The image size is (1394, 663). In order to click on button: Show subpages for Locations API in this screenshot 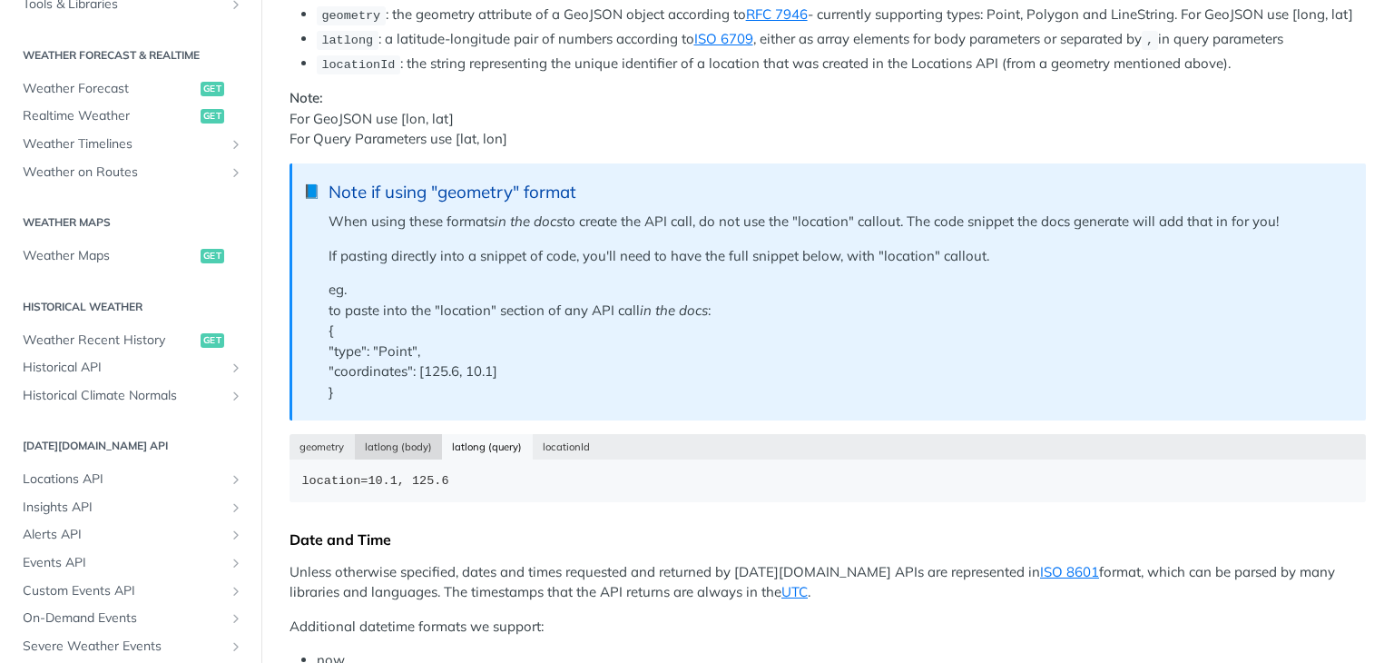, I will do `click(236, 479)`.